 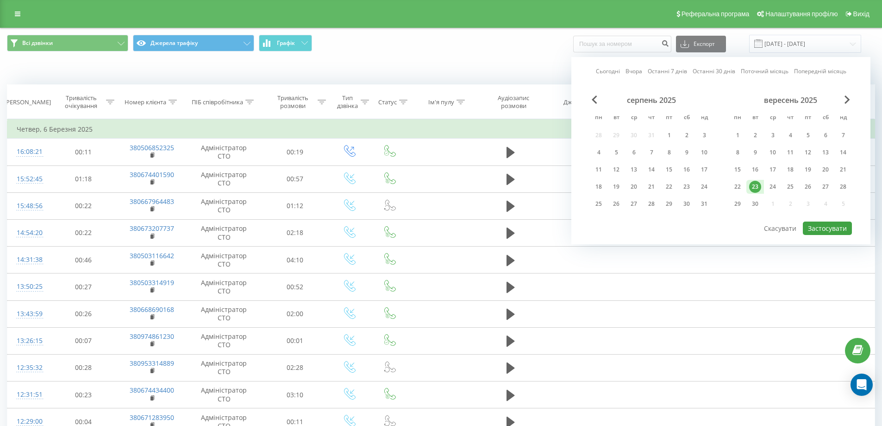 I want to click on div: чт 11 вер 2025 р., so click(x=790, y=152).